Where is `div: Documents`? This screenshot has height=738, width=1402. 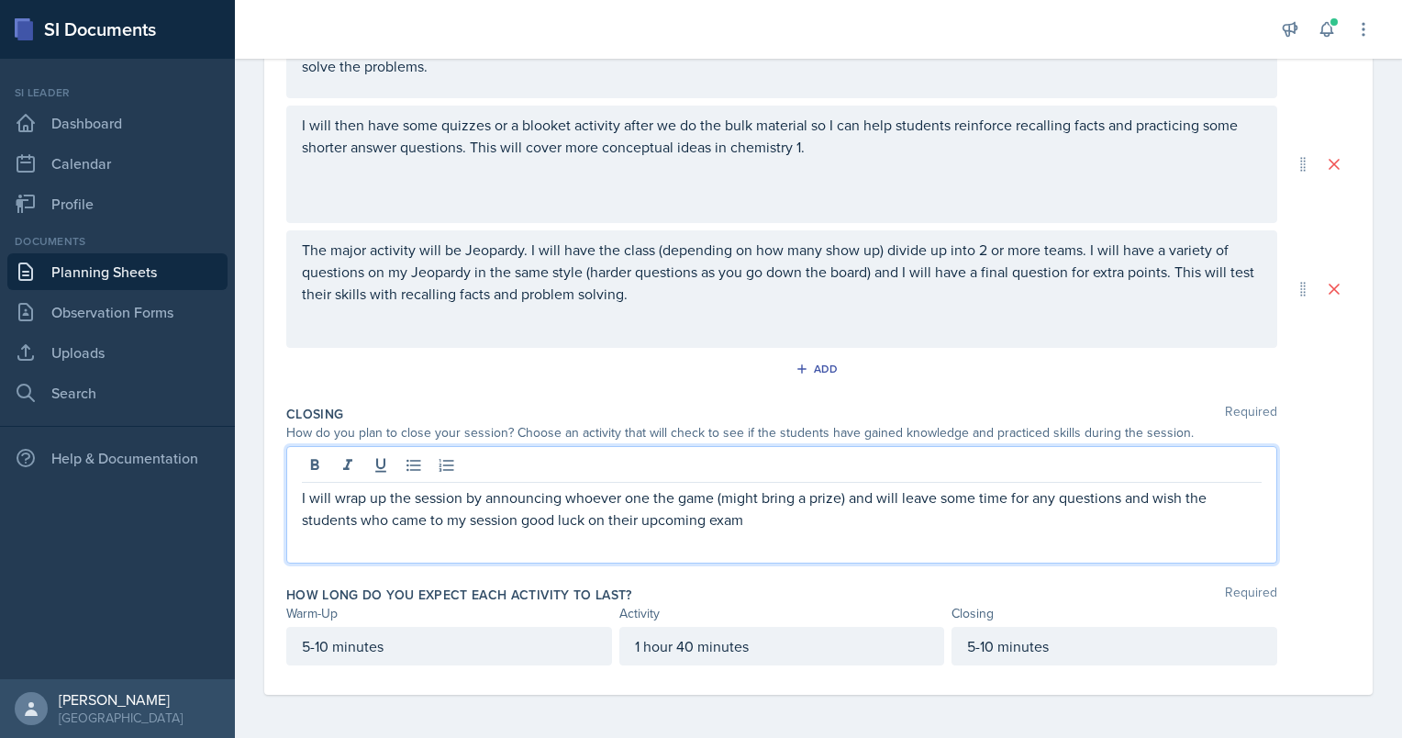
div: Documents is located at coordinates (117, 241).